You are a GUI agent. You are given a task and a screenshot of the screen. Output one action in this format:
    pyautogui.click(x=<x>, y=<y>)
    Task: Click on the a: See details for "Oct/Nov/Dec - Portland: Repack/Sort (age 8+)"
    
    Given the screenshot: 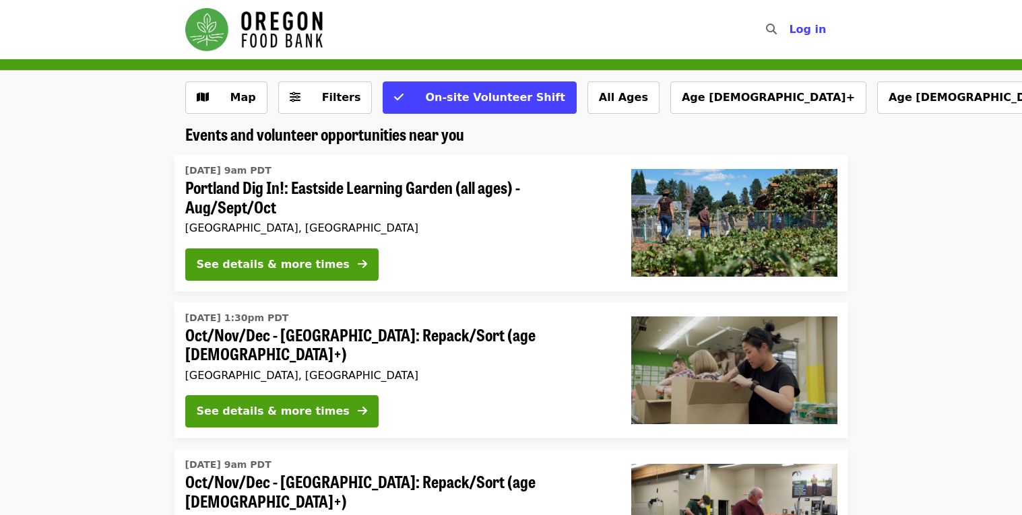 What is the action you would take?
    pyautogui.click(x=511, y=370)
    